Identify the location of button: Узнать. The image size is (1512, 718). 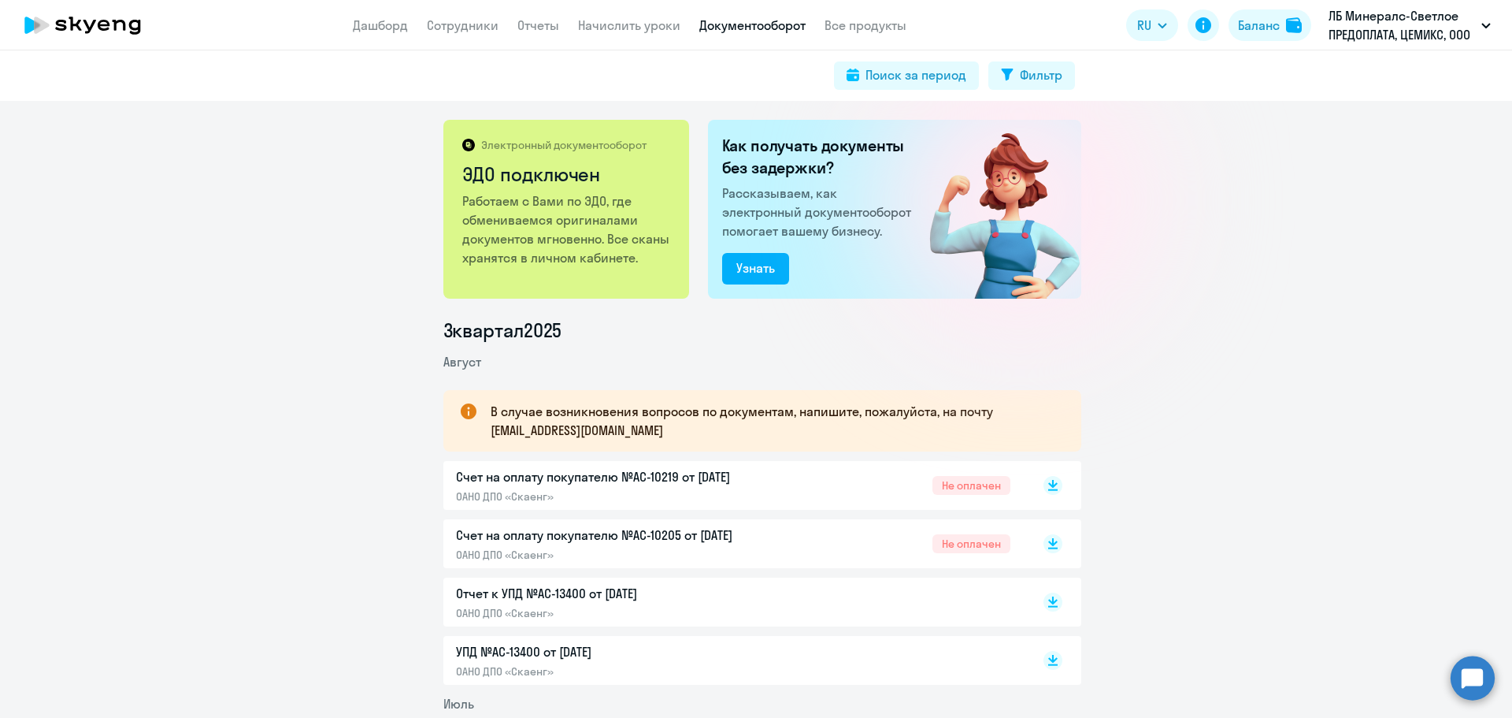
(755, 269).